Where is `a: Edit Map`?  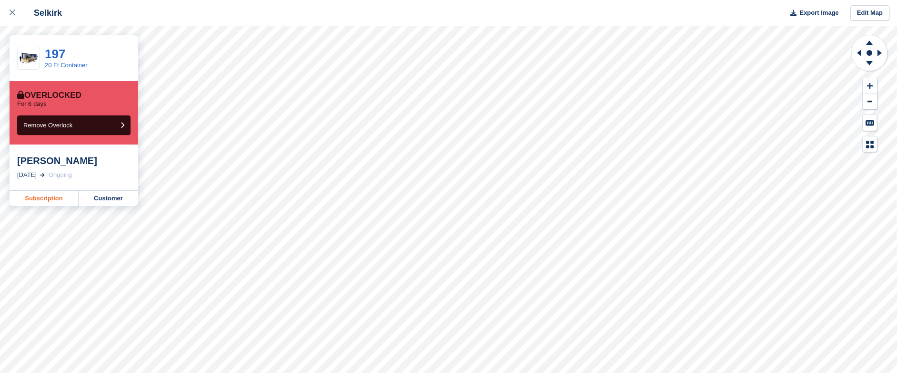 a: Edit Map is located at coordinates (870, 13).